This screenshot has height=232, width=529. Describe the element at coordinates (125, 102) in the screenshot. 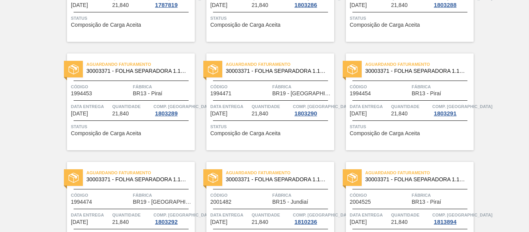

I see `a: statusAguardando Faturamento30003371 - FOLHA SEPARADORA 1.175 mm x 980 mm;Código1994453FábricaBR1...` at that location.